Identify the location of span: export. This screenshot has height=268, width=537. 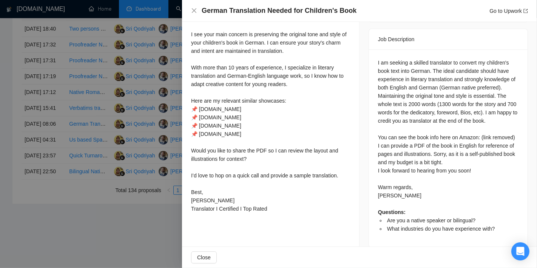
(526, 11).